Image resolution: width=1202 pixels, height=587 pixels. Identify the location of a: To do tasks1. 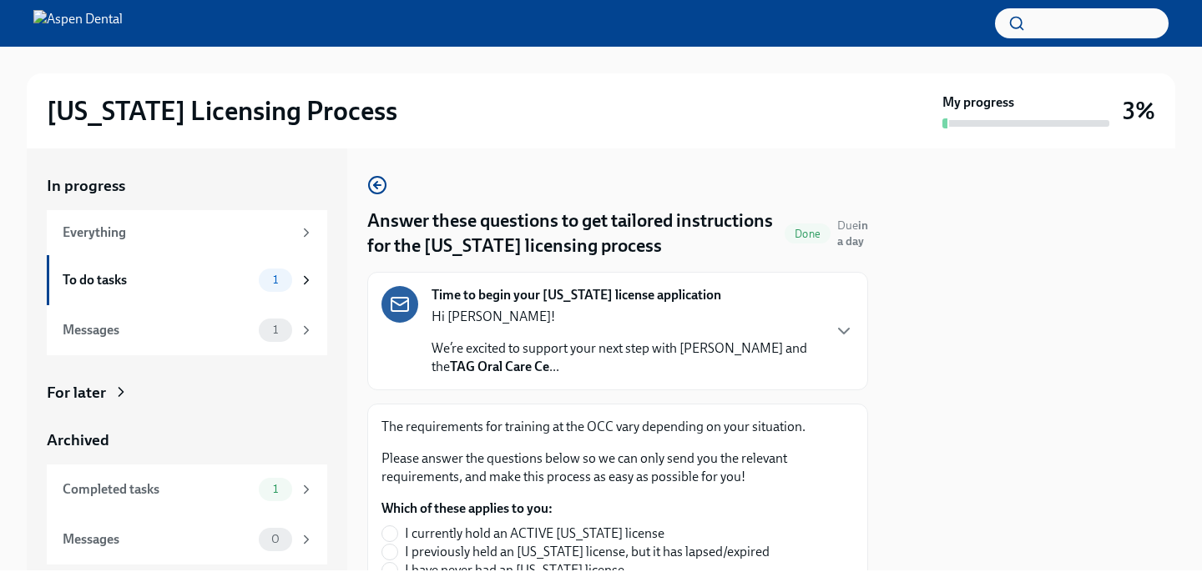
(187, 280).